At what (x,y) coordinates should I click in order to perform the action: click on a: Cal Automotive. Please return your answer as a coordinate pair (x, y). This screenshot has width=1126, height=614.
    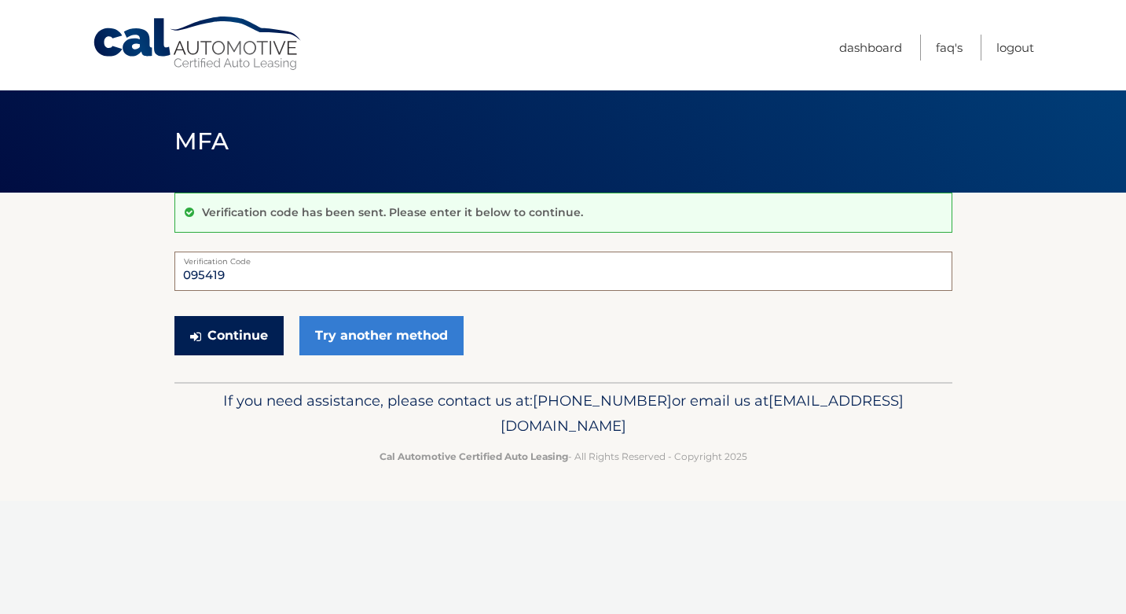
    Looking at the image, I should click on (198, 43).